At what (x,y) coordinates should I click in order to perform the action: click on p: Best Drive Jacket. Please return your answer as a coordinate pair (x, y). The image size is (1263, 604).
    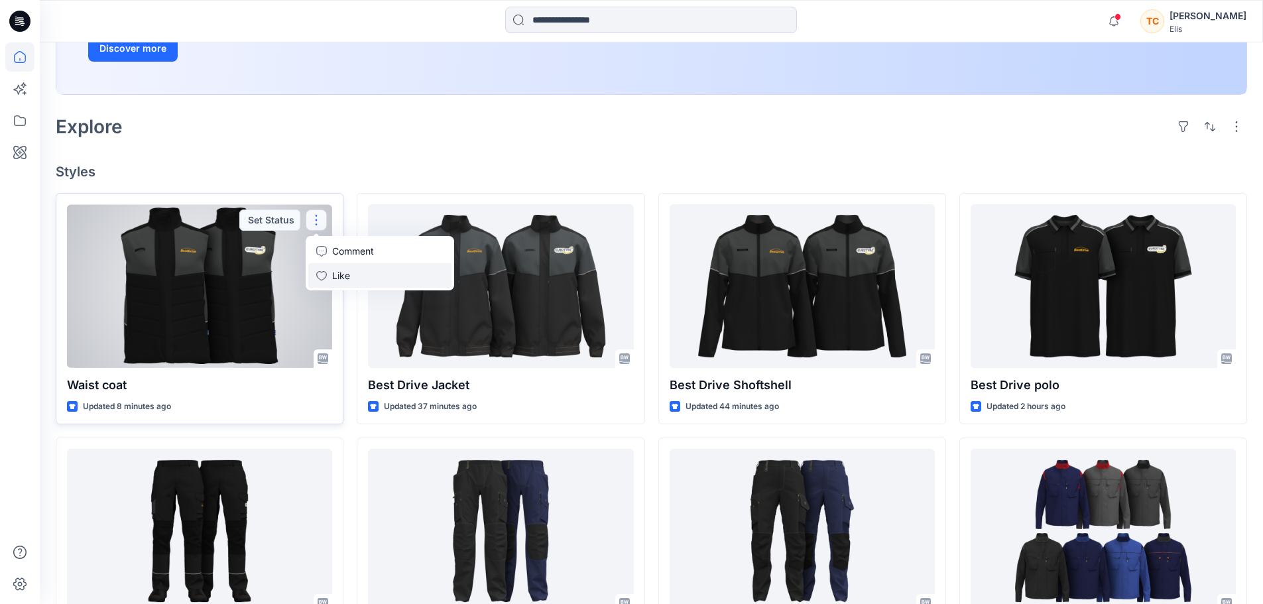
    Looking at the image, I should click on (500, 385).